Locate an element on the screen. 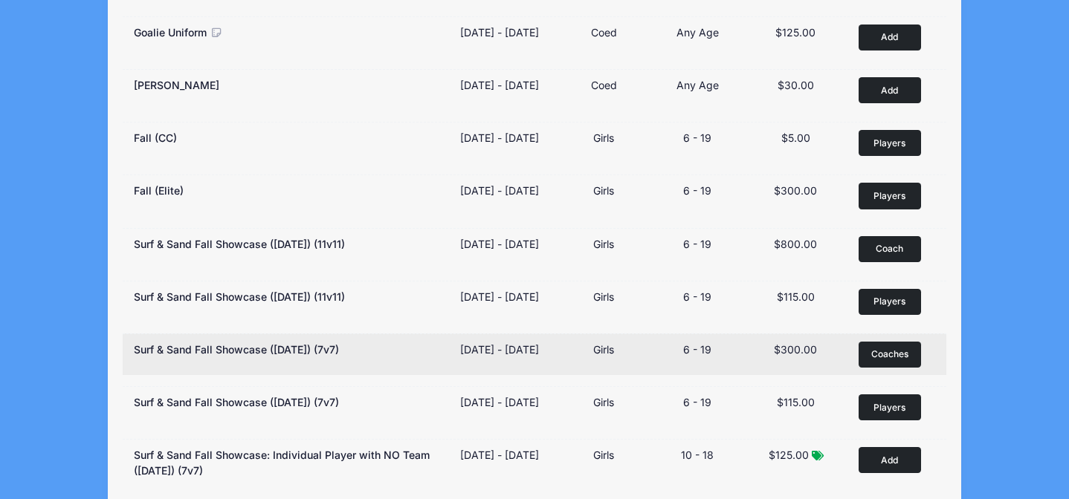 This screenshot has height=499, width=1069. span: Coaches is located at coordinates (890, 355).